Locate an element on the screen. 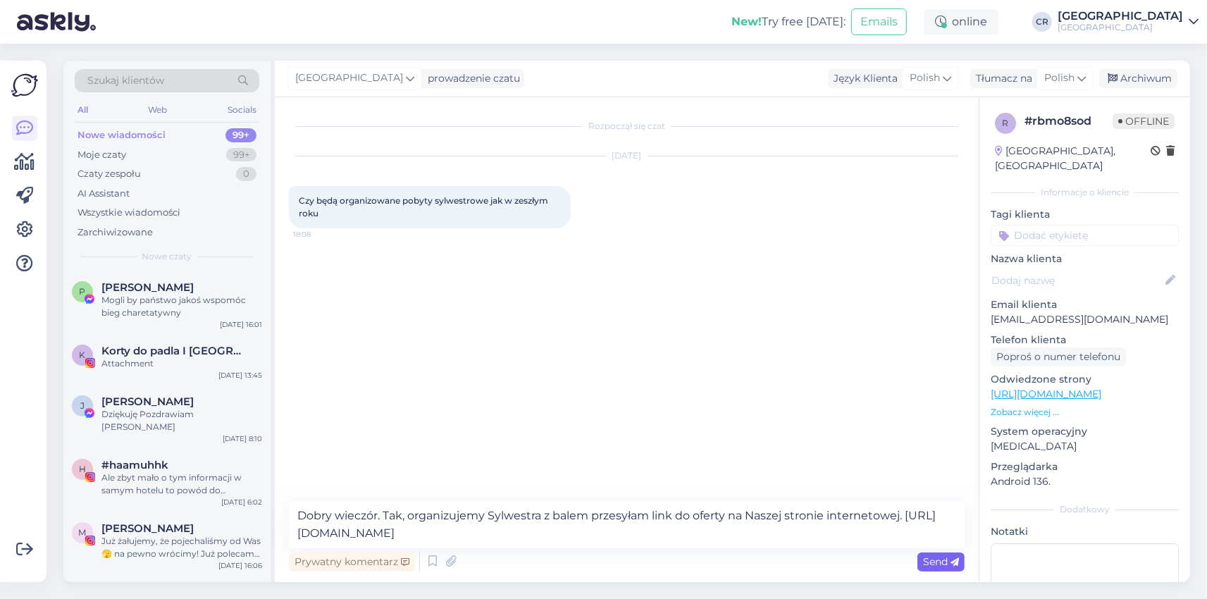 The width and height of the screenshot is (1207, 599). div: All is located at coordinates (82, 110).